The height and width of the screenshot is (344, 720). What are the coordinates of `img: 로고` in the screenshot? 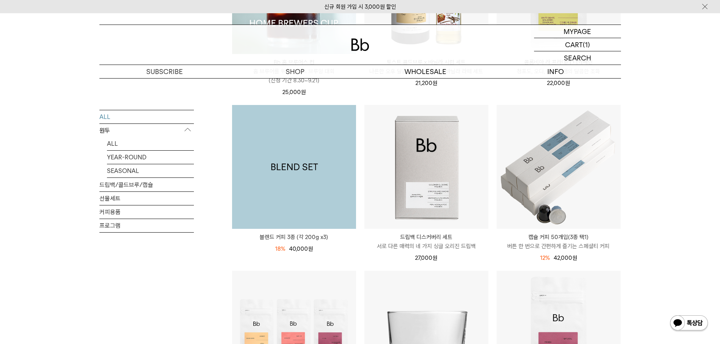 It's located at (360, 45).